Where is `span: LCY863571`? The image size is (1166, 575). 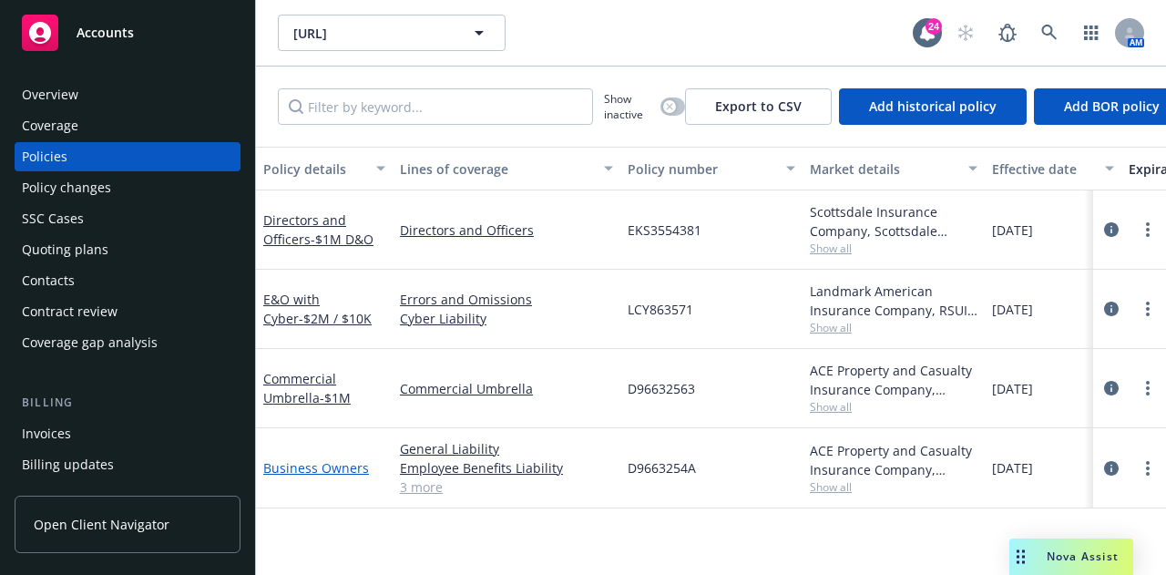
span: LCY863571 is located at coordinates (661, 309).